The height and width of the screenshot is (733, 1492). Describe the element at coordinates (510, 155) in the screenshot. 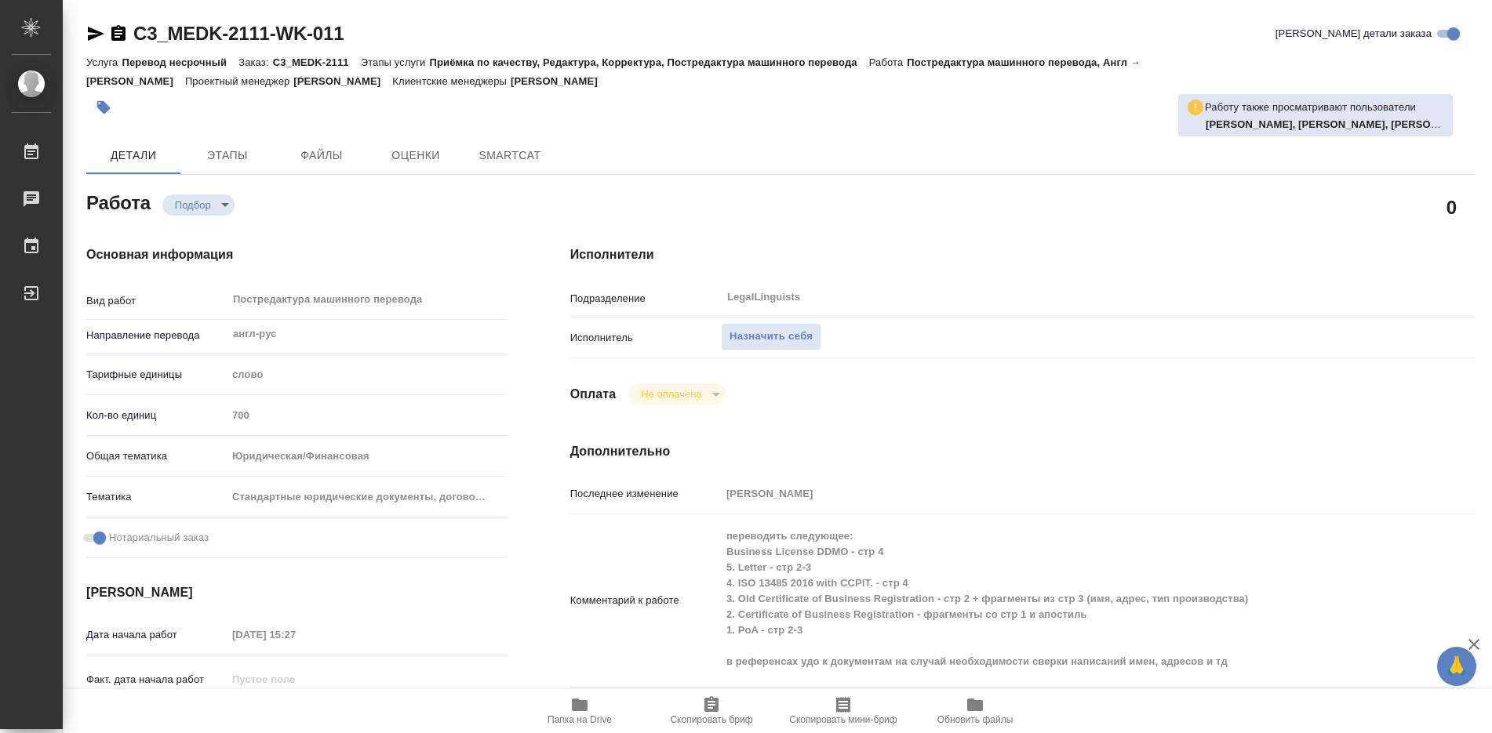

I see `span: SmartCat` at that location.